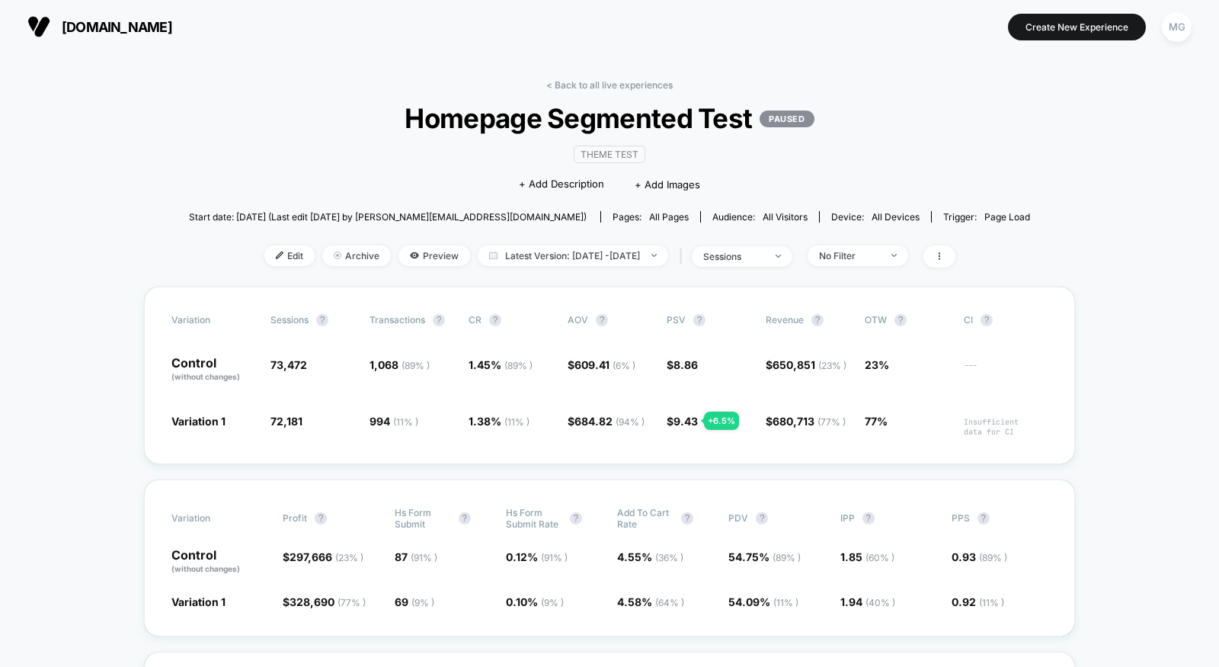 The height and width of the screenshot is (667, 1219). Describe the element at coordinates (722, 421) in the screenshot. I see `div: + 6.5 %` at that location.